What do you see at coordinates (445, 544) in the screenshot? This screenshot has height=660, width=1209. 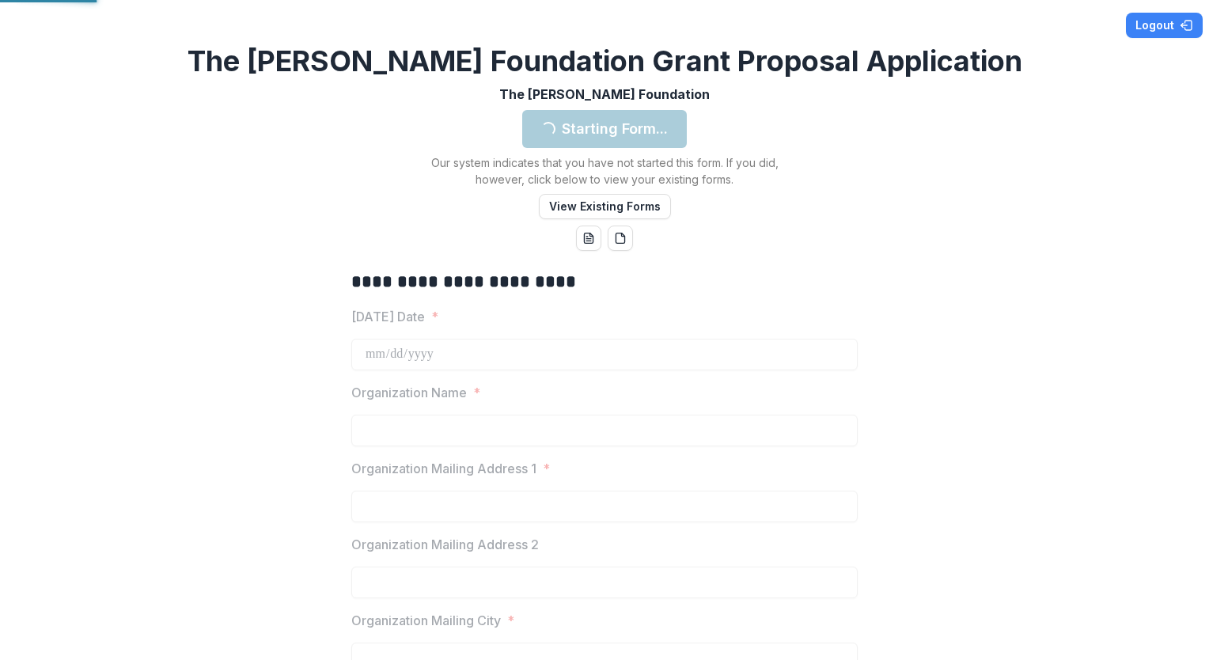 I see `p: Organization Mailing Address 2` at bounding box center [445, 544].